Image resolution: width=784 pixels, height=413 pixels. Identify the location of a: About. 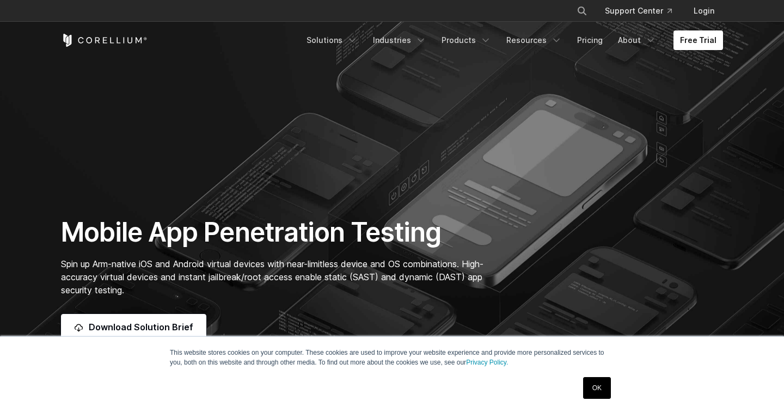
(637, 40).